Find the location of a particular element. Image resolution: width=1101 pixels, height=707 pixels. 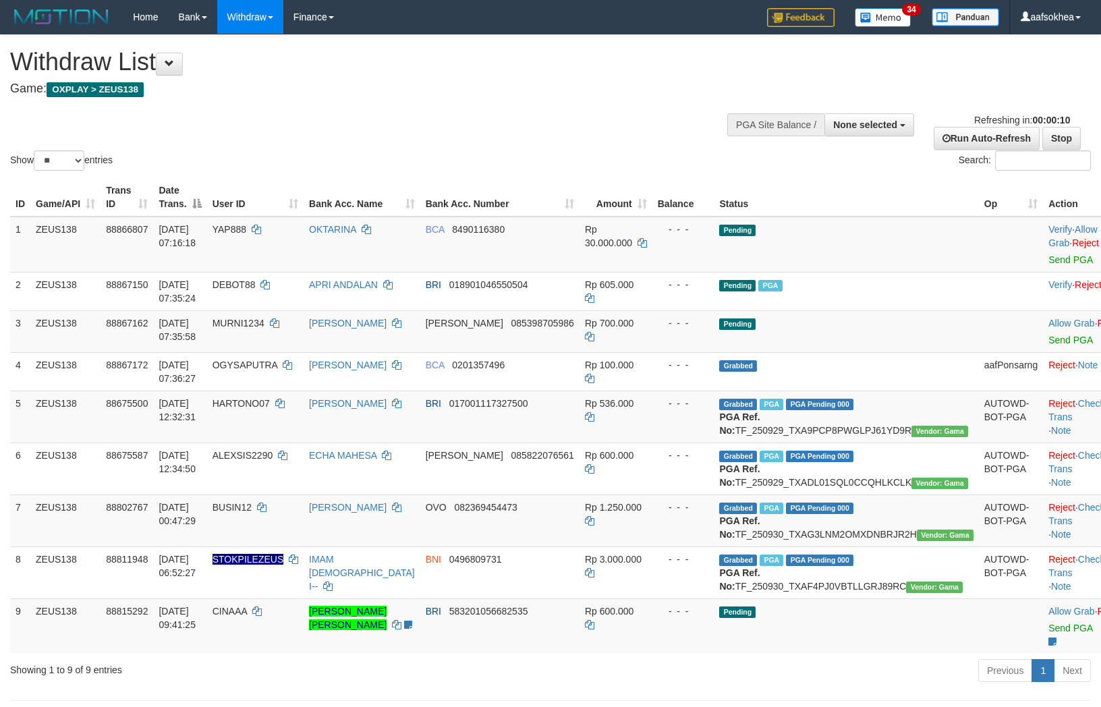

td: 3 is located at coordinates (20, 331).